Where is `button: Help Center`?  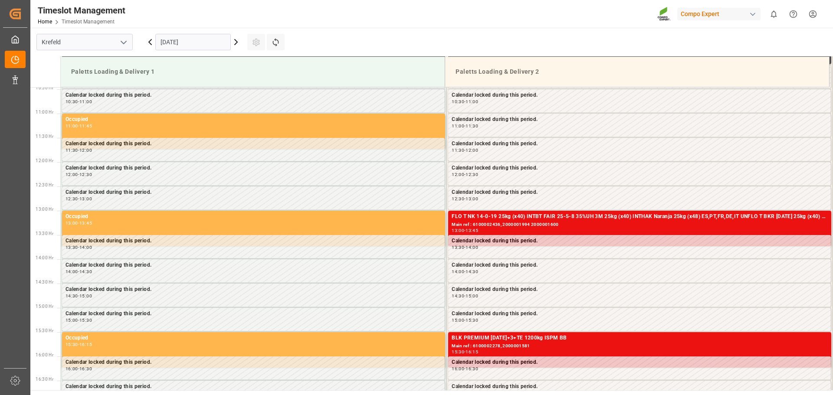 button: Help Center is located at coordinates (793, 14).